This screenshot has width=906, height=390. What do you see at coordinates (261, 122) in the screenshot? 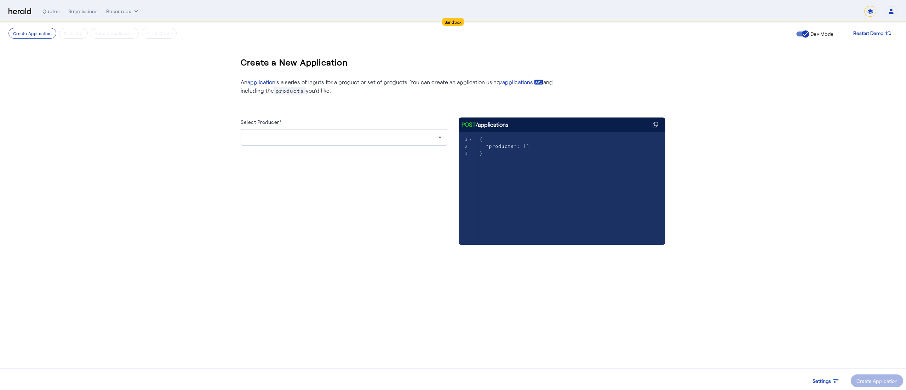
I see `label: Select Producer*` at bounding box center [261, 122].